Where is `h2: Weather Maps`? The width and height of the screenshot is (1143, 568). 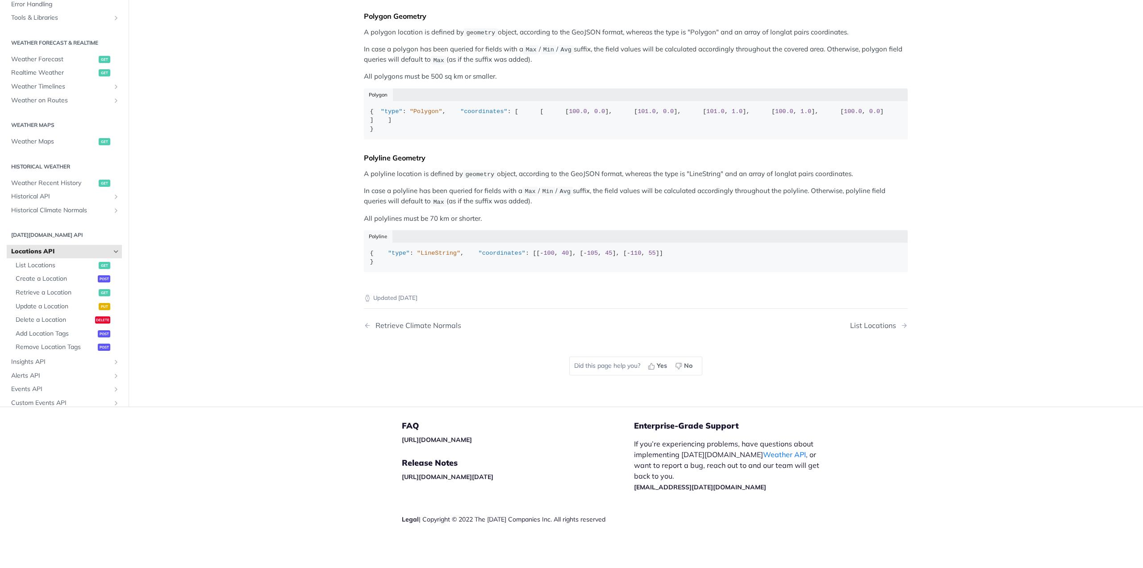
h2: Weather Maps is located at coordinates (64, 125).